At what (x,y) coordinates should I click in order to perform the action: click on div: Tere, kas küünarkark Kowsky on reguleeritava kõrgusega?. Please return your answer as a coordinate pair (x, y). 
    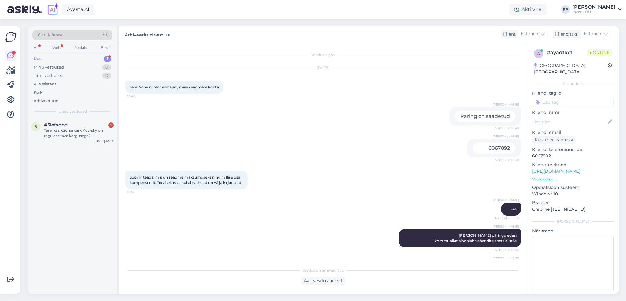
    Looking at the image, I should click on (79, 133).